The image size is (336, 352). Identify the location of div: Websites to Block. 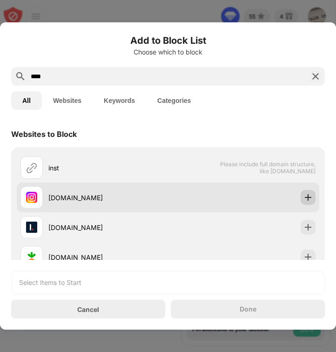
(44, 134).